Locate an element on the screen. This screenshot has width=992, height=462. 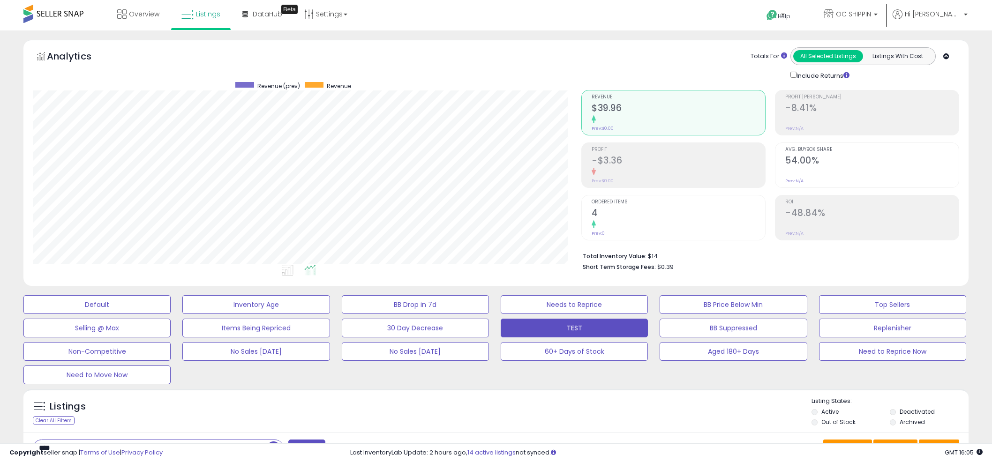
small: Prev: 0 is located at coordinates (598, 234).